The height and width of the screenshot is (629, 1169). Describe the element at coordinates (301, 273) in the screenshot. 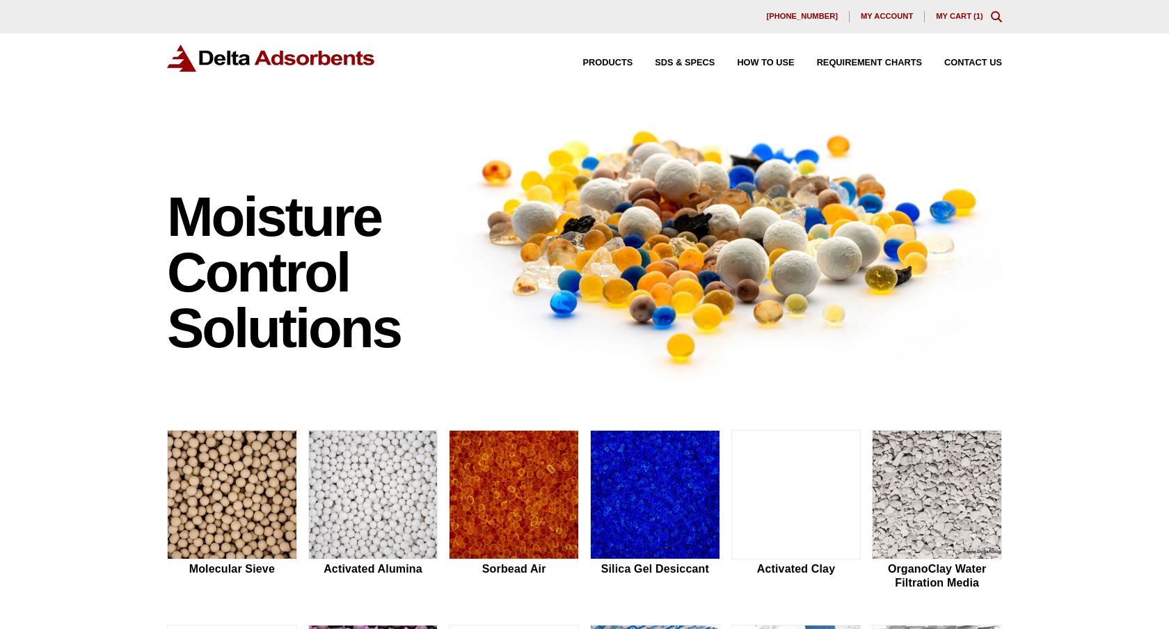

I see `h1: Moisture Control Solutions` at that location.